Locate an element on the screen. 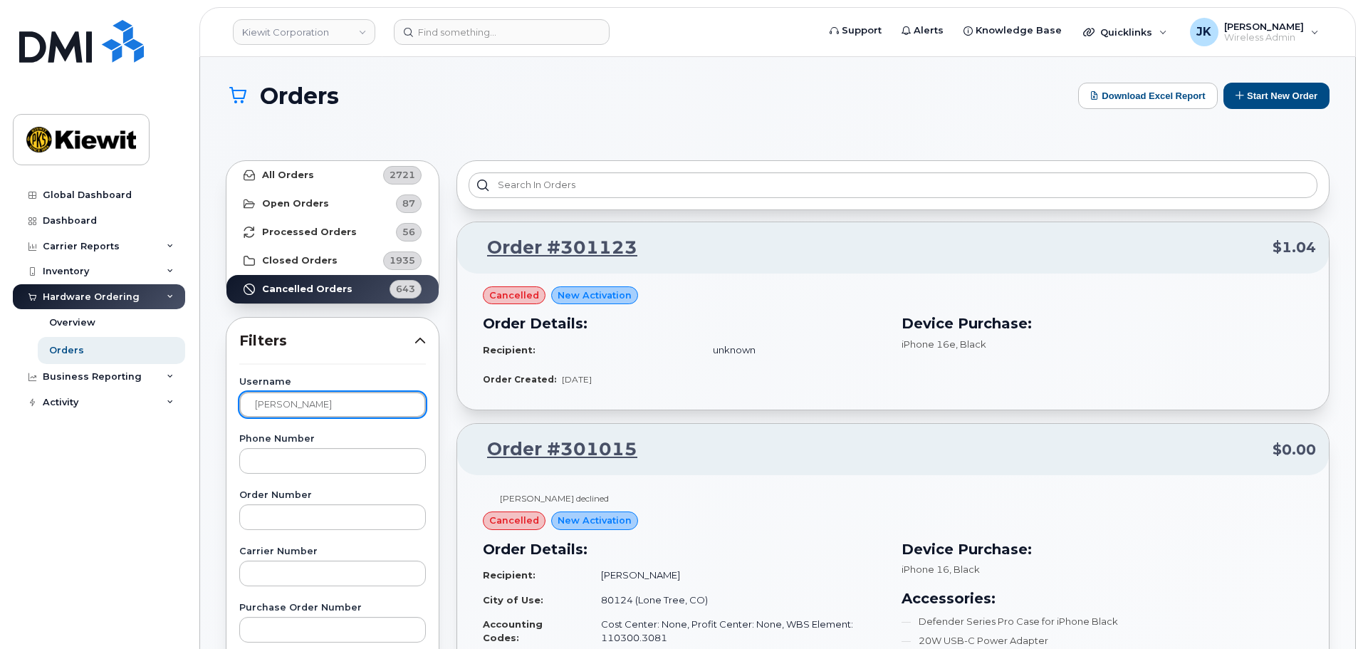 The width and height of the screenshot is (1363, 649). label: Phone Number is located at coordinates (333, 439).